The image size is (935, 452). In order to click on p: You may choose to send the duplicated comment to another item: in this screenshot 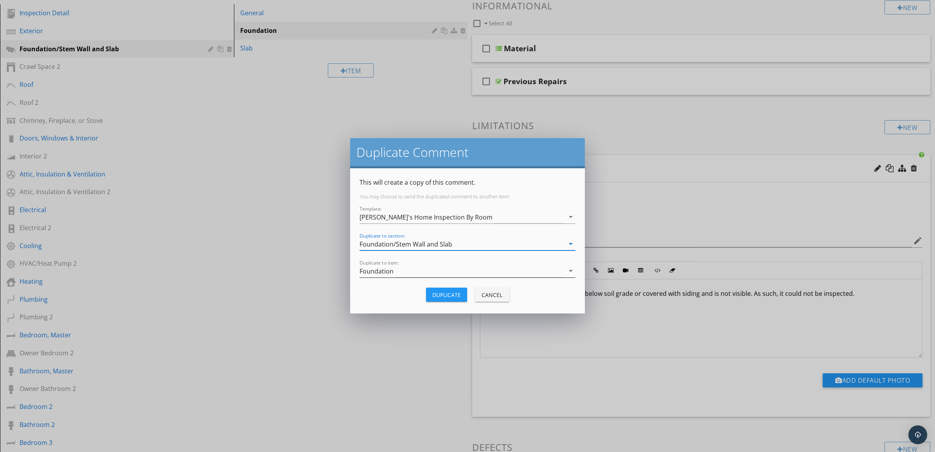, I will do `click(468, 196)`.